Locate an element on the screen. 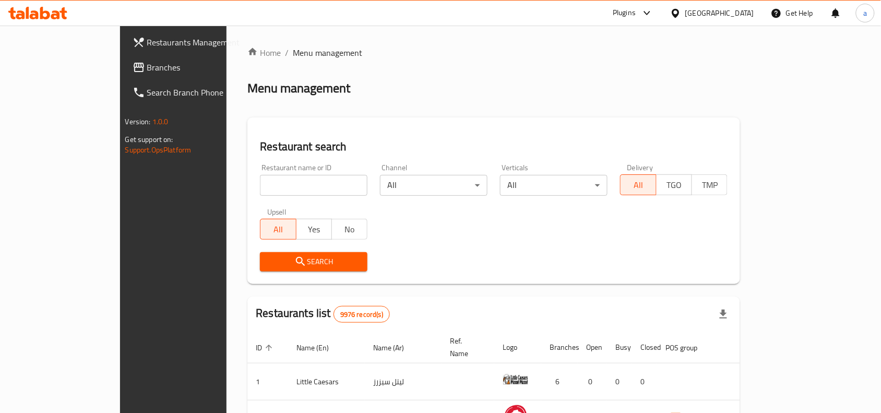 The width and height of the screenshot is (881, 413). td: ليتل سيزرز is located at coordinates (403, 382).